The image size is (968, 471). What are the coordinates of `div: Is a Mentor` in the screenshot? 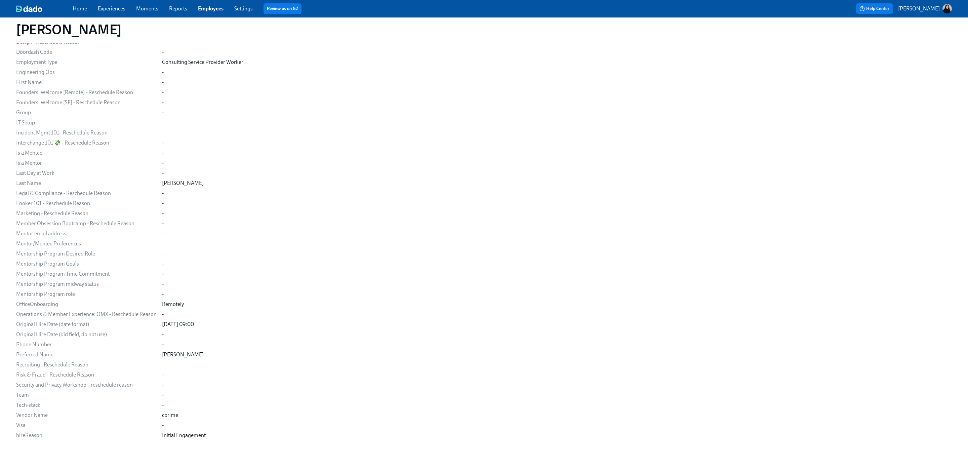 It's located at (86, 163).